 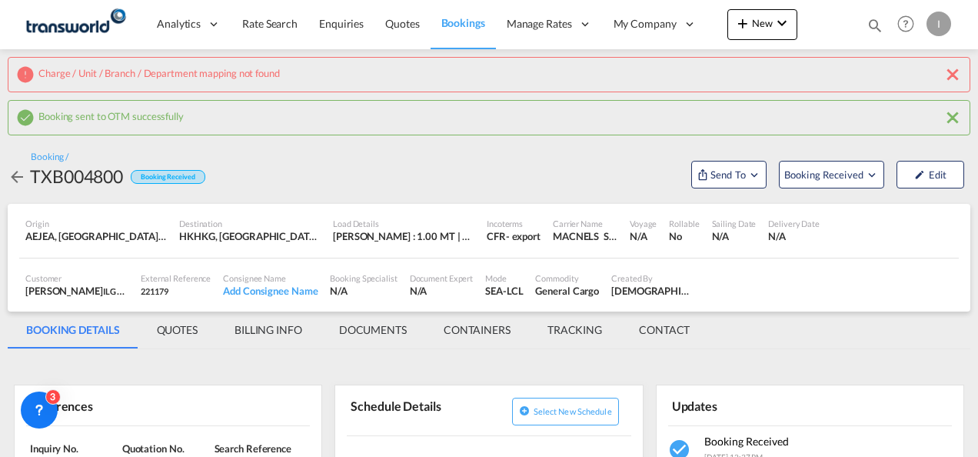 What do you see at coordinates (253, 448) in the screenshot?
I see `span: Search Reference` at bounding box center [253, 448].